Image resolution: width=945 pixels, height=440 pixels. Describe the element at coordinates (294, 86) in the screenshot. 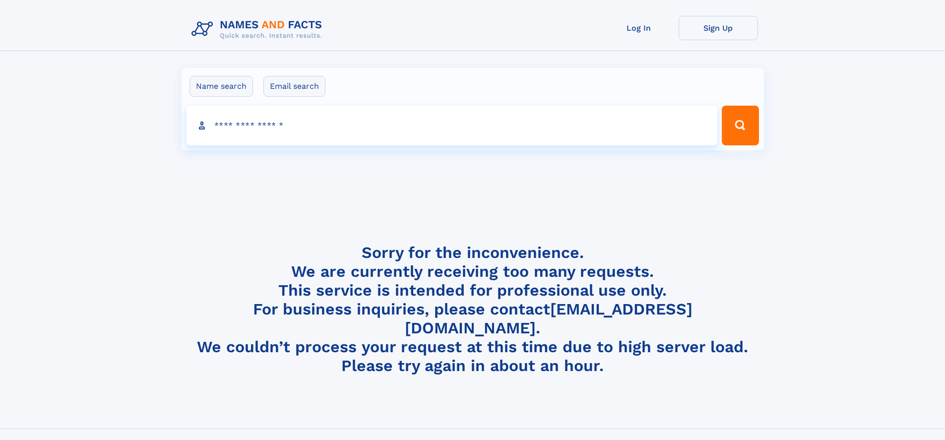

I see `label: Email search` at that location.